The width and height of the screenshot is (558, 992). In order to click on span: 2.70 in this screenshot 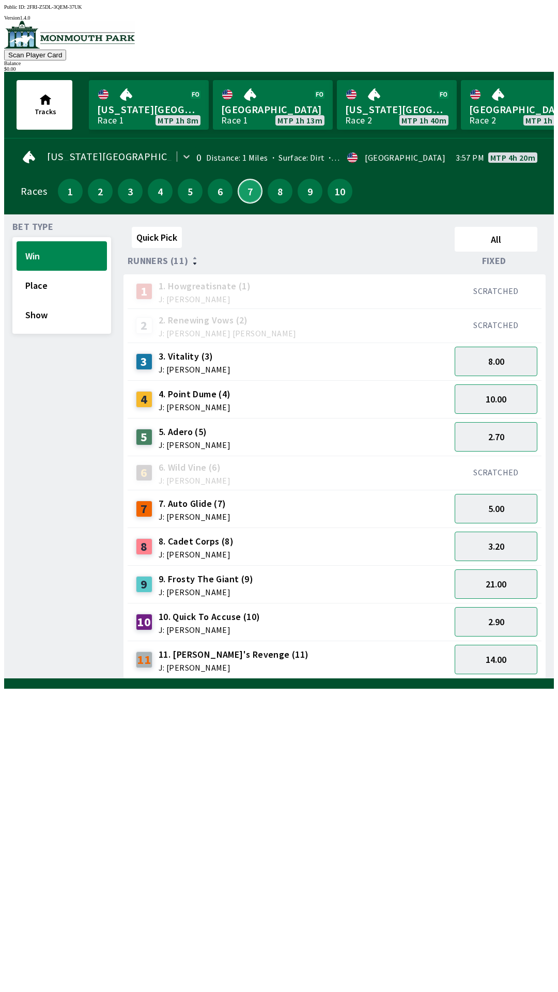, I will do `click(496, 436)`.